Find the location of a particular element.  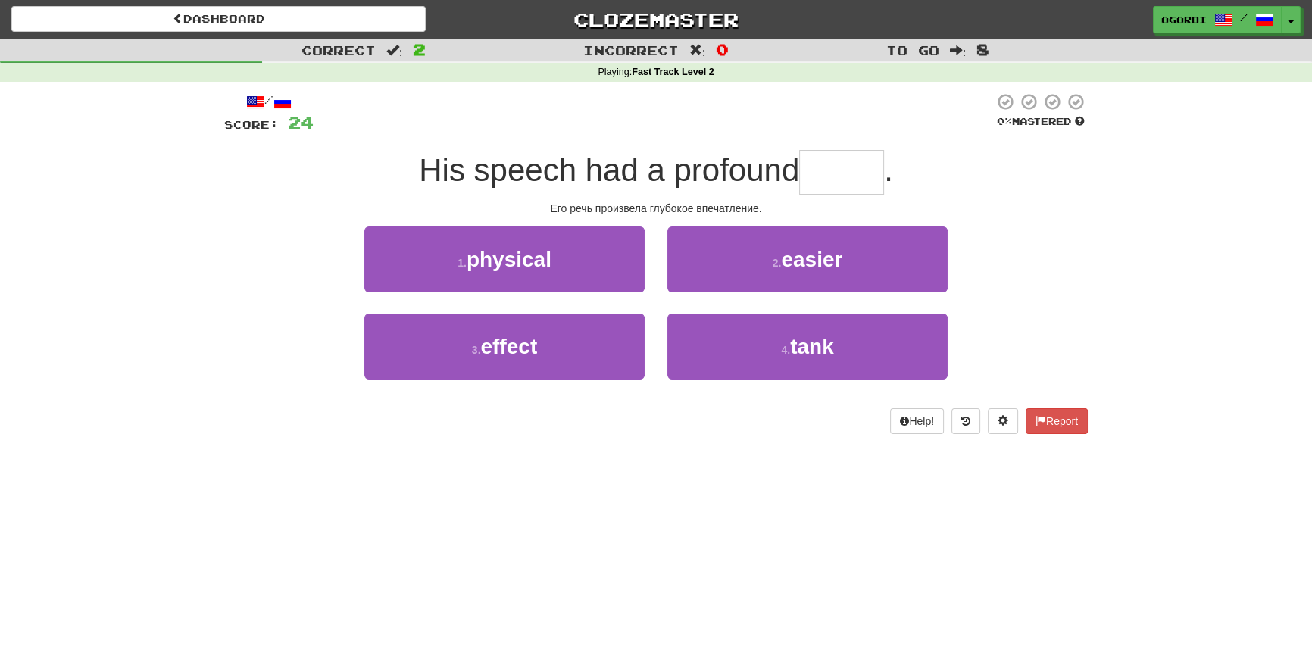

small: 1 . is located at coordinates (462, 263).